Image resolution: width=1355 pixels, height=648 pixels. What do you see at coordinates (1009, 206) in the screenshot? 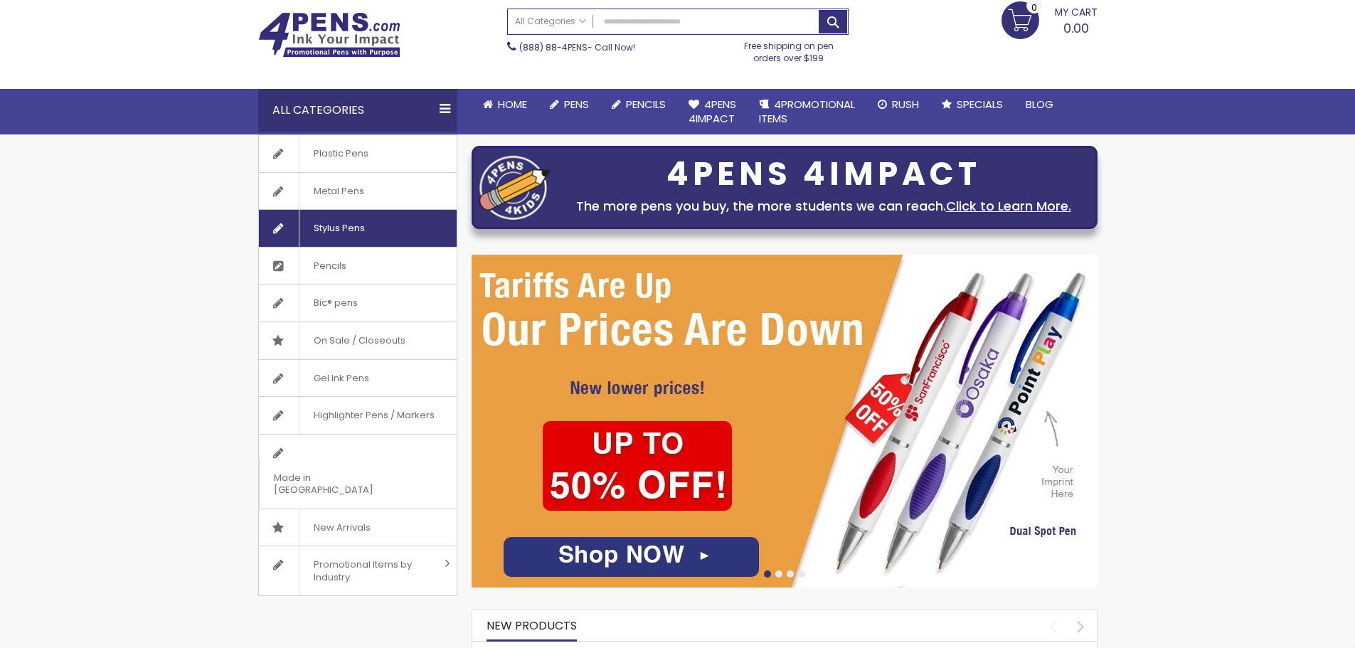
I see `a: Click to Learn More.` at bounding box center [1009, 206].